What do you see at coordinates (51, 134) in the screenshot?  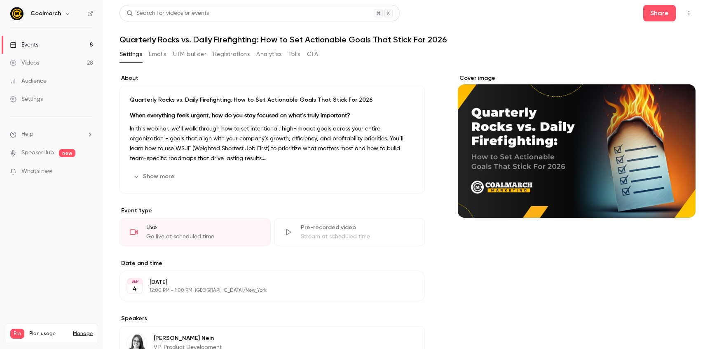 I see `li: help-dropdown-opener` at bounding box center [51, 134].